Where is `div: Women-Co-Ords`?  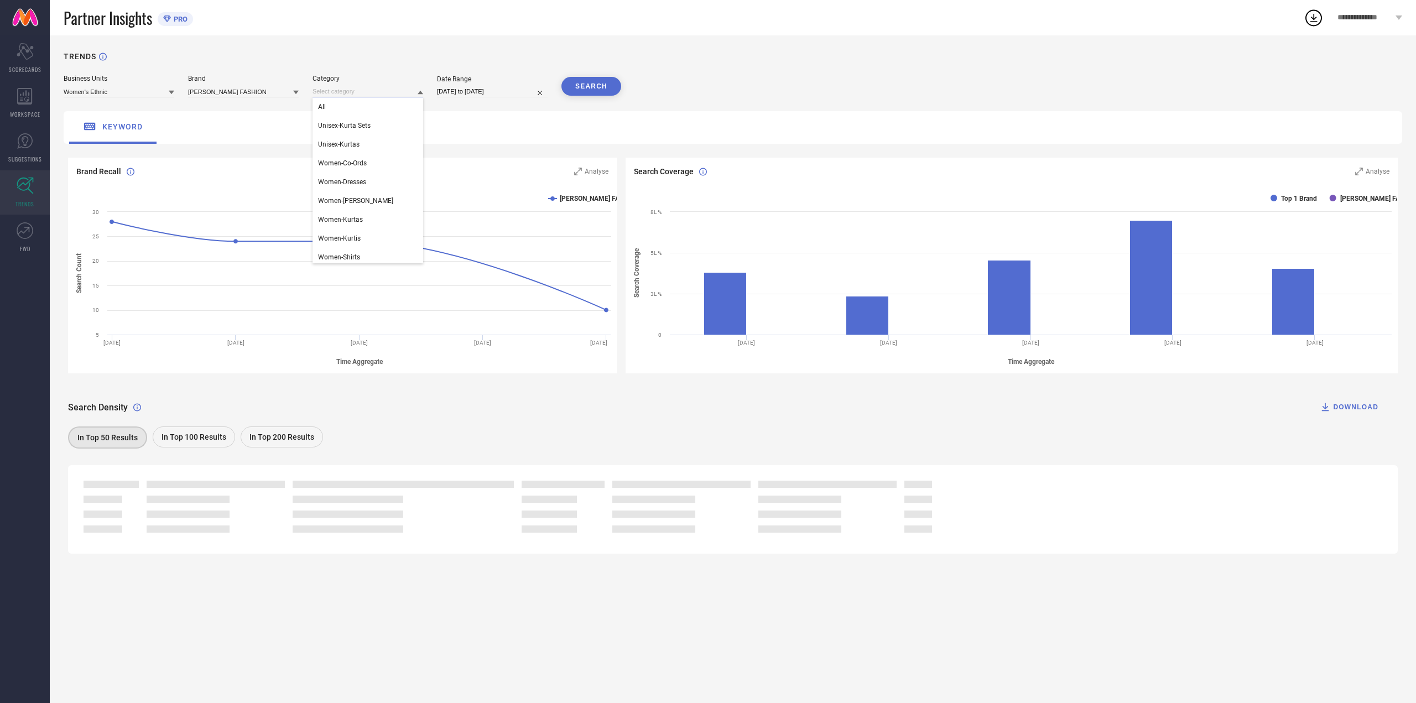
div: Women-Co-Ords is located at coordinates (368, 163).